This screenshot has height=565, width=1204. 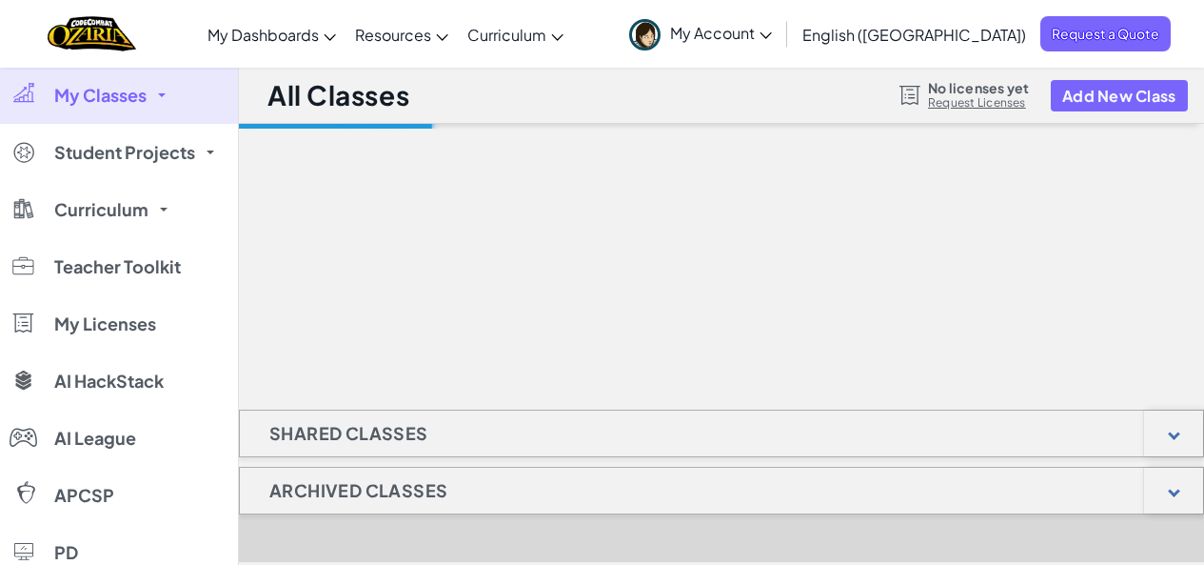 What do you see at coordinates (1105, 33) in the screenshot?
I see `span: Request a Quote` at bounding box center [1105, 33].